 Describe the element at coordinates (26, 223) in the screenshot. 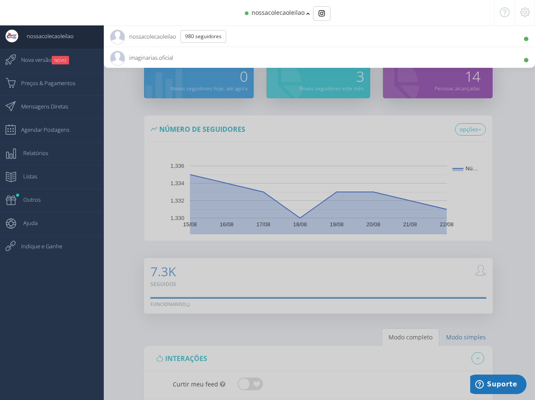

I see `span: Ajuda` at that location.